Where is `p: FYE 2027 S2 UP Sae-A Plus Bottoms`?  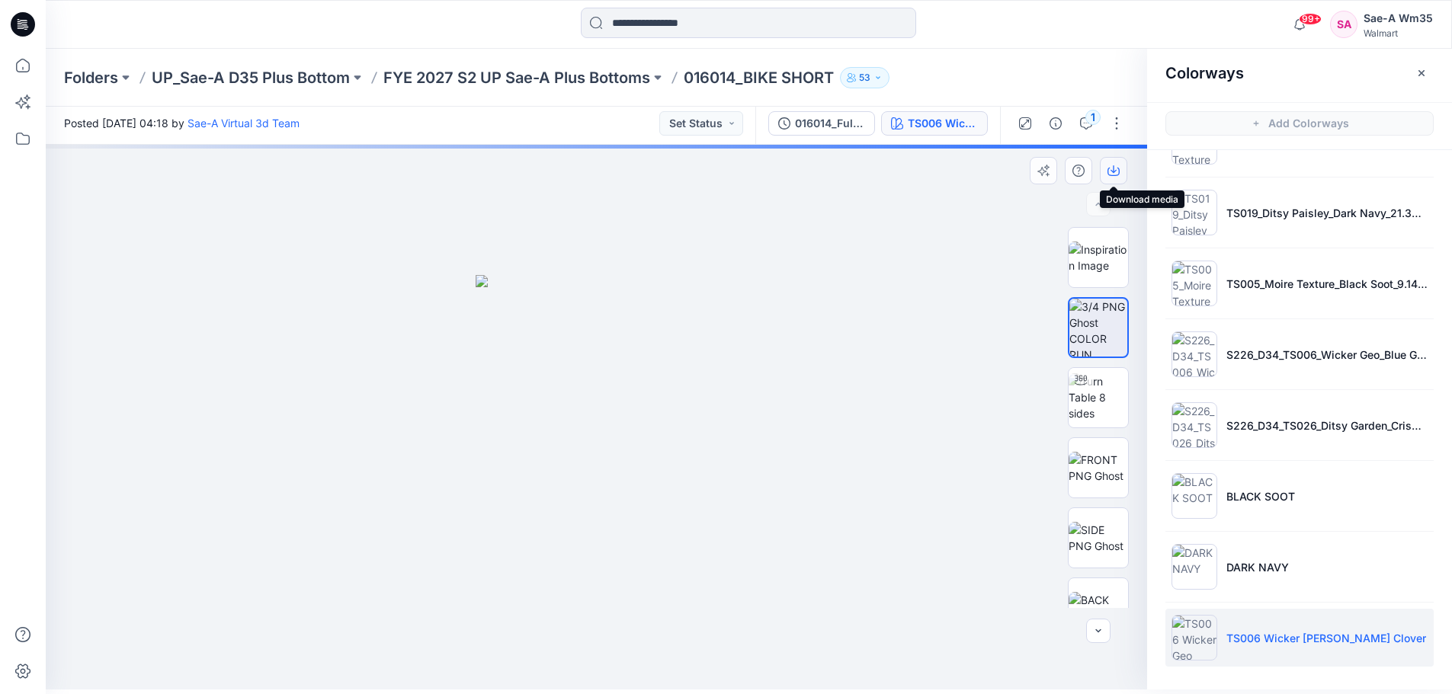
p: FYE 2027 S2 UP Sae-A Plus Bottoms is located at coordinates (517, 78).